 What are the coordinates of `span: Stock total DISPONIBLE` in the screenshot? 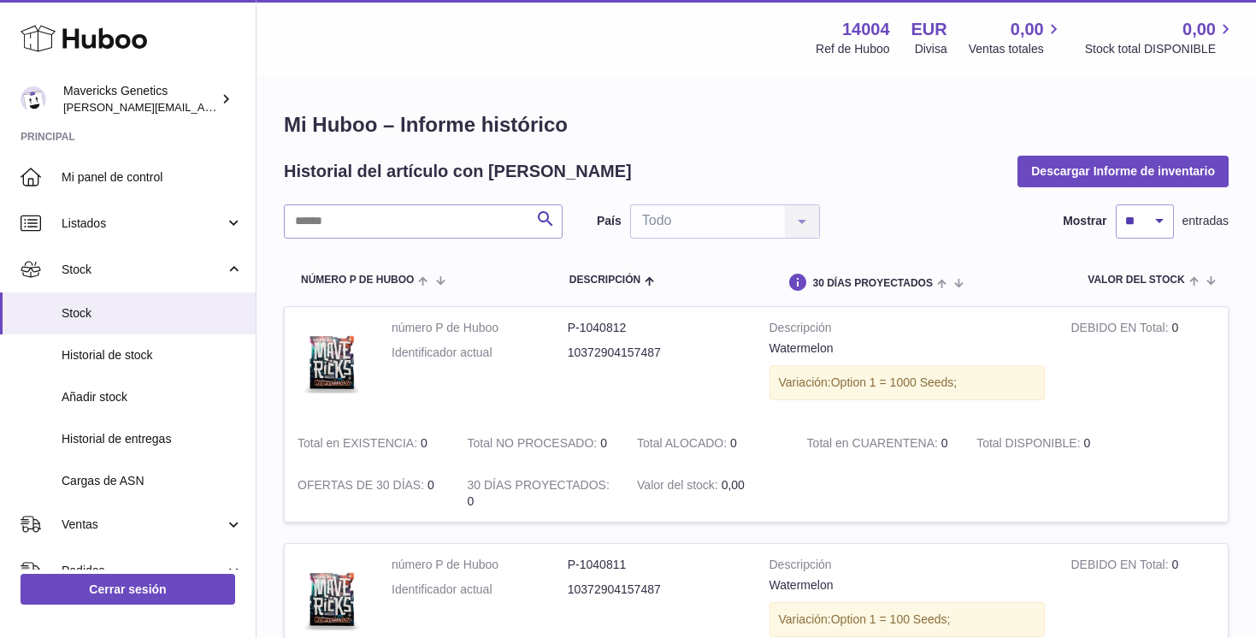 It's located at (1161, 49).